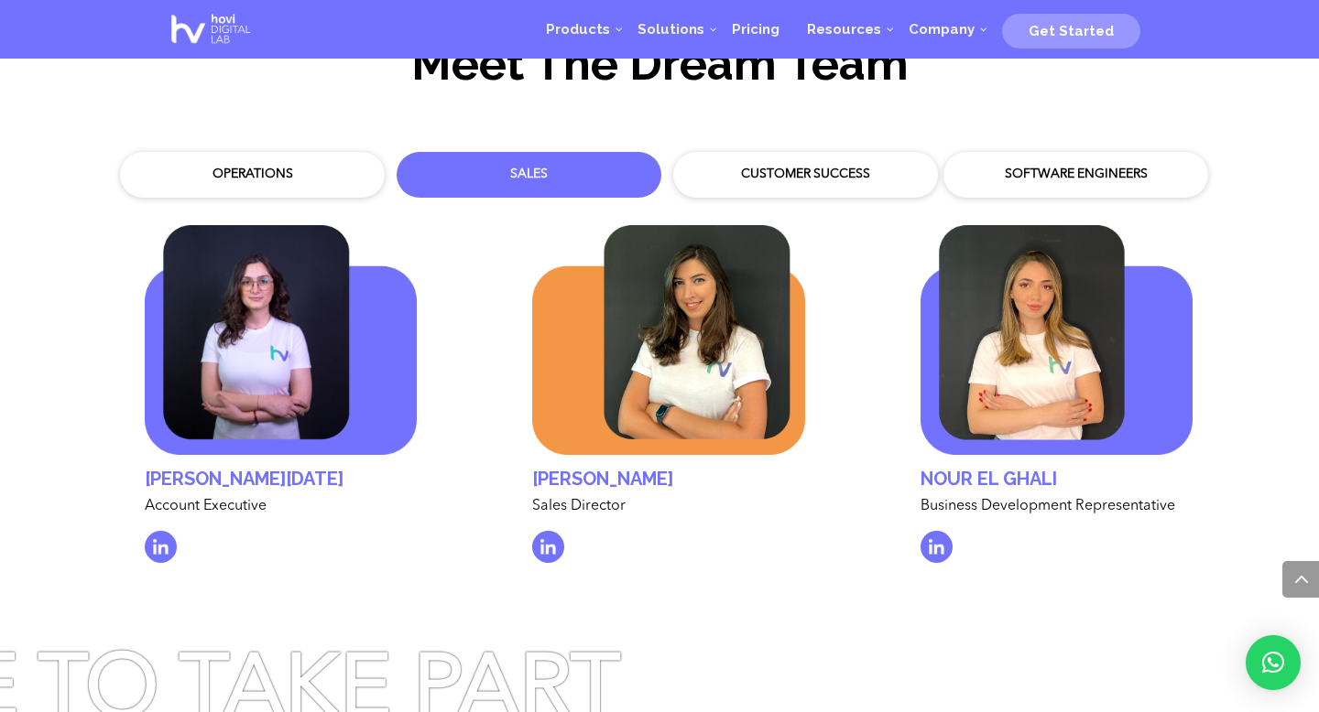  I want to click on span: Products, so click(578, 29).